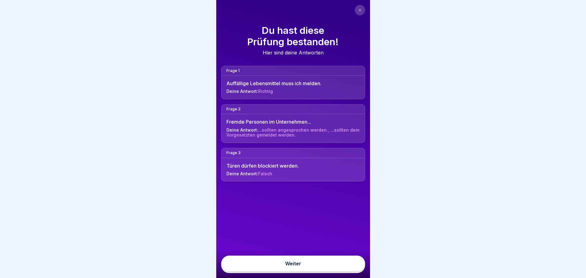 The image size is (586, 278). I want to click on h1: Du hast diese Prüfung bestanden!, so click(293, 36).